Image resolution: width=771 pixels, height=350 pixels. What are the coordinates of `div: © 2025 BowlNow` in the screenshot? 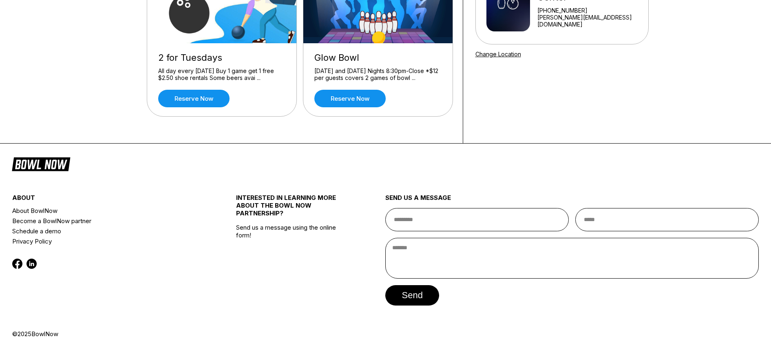 It's located at (385, 333).